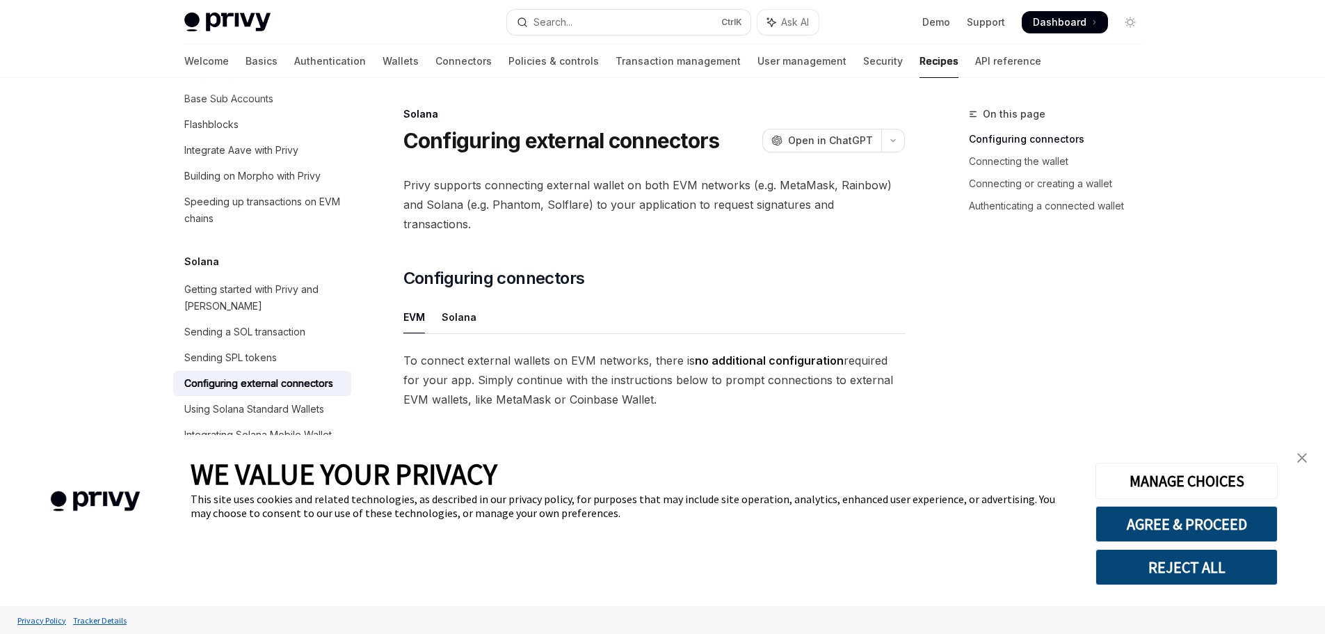  Describe the element at coordinates (561, 140) in the screenshot. I see `h1: Configuring external connectors` at that location.